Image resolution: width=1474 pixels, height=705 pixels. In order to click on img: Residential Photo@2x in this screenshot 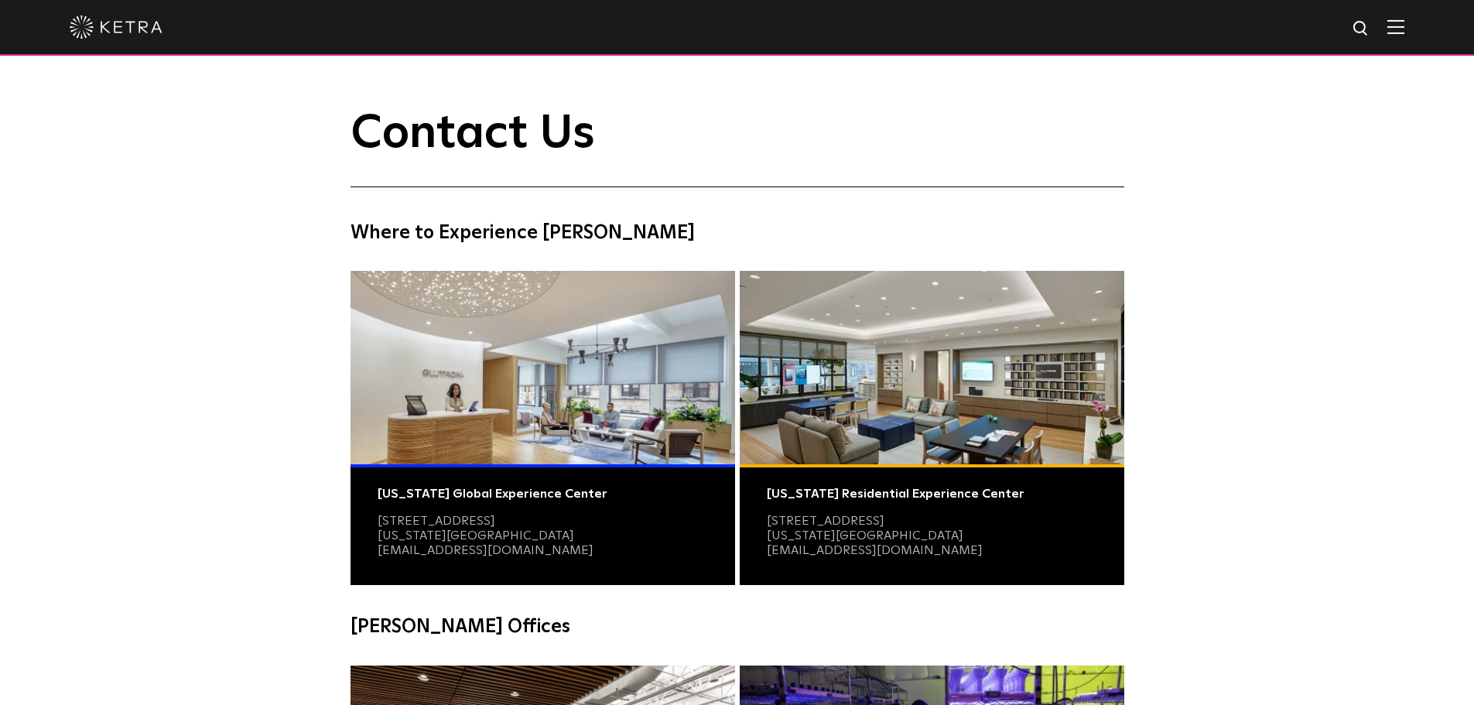, I will do `click(932, 368)`.